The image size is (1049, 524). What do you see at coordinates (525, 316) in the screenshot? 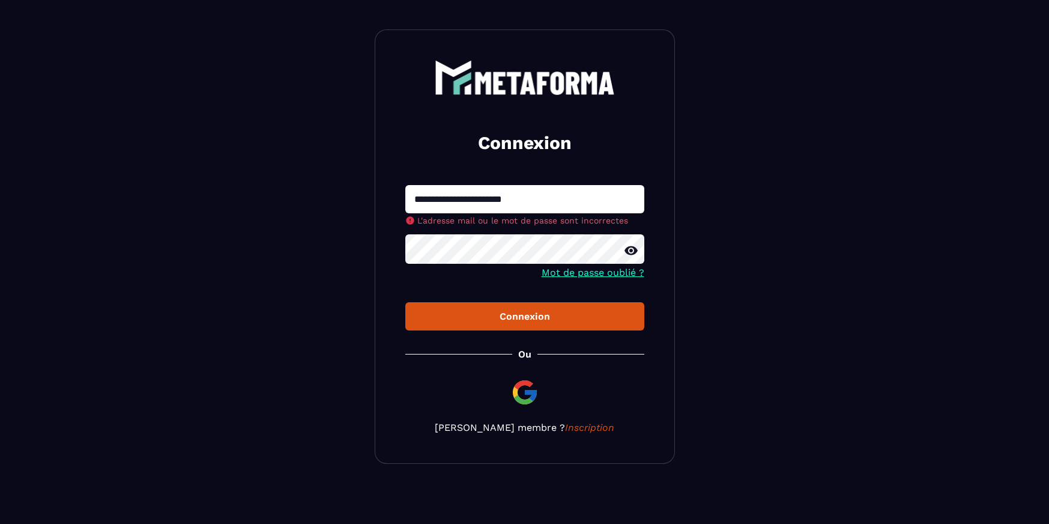
I see `button: Connexion` at bounding box center [525, 316].